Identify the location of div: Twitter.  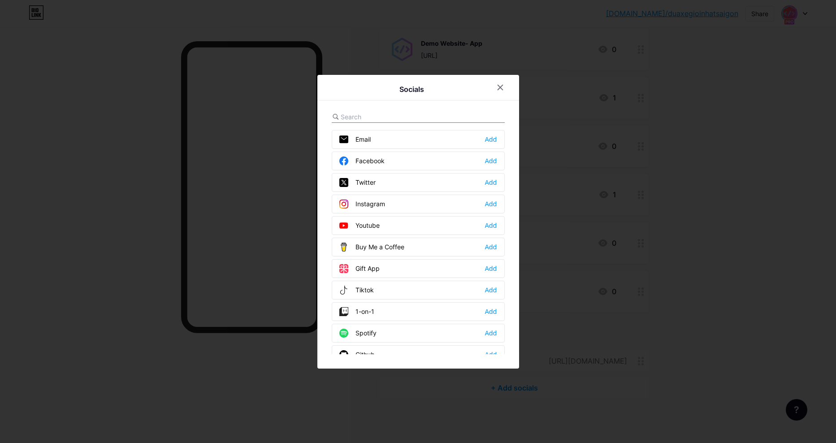
(357, 182).